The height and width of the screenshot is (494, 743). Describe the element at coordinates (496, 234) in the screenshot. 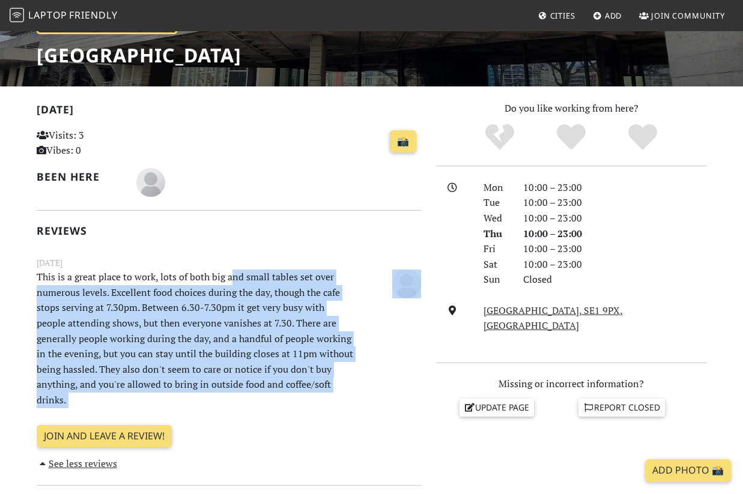

I see `div: Thu` at that location.